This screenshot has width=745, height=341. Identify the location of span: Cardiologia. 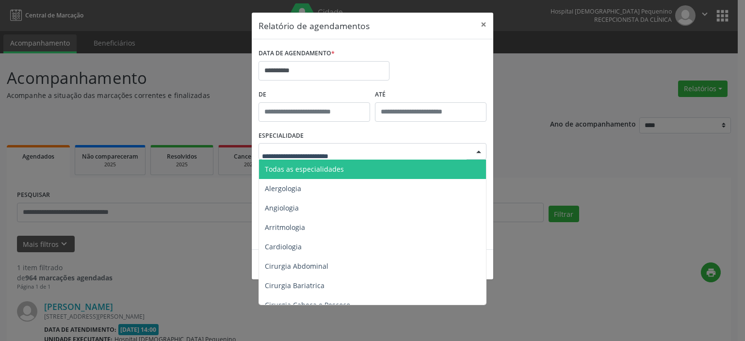
(283, 246).